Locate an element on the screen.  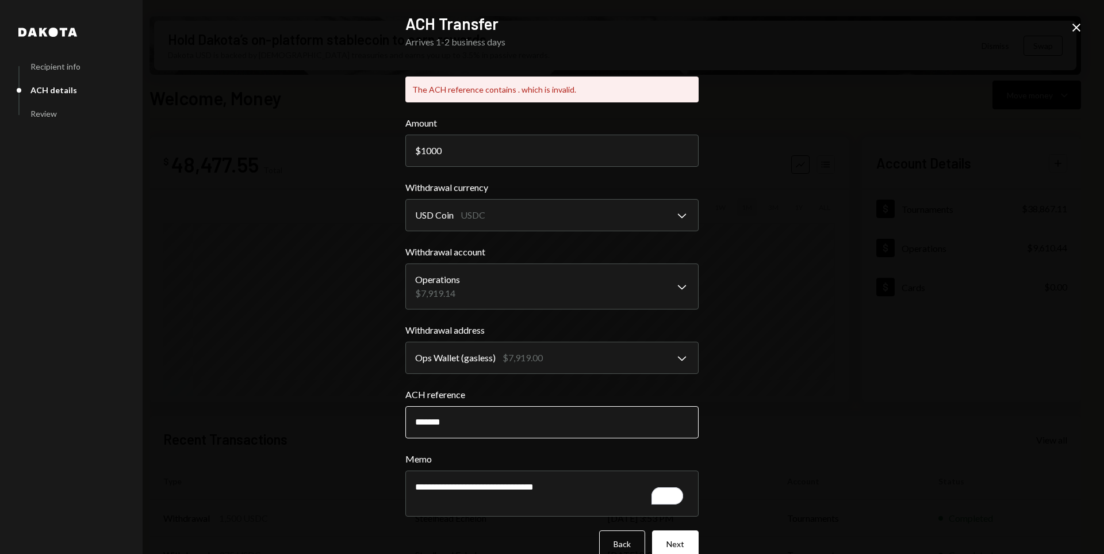
div: Review is located at coordinates (44, 113).